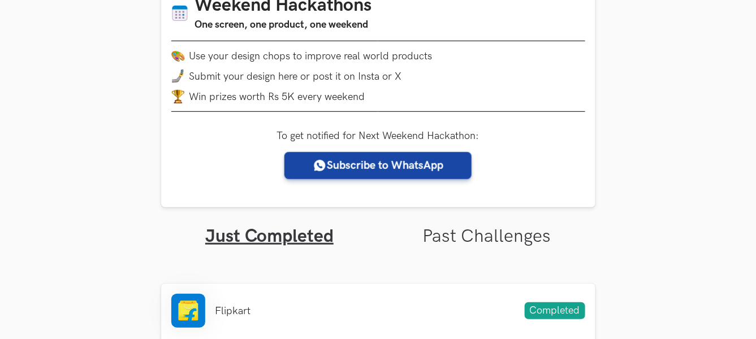  What do you see at coordinates (378, 227) in the screenshot?
I see `ul: Tabs Interface` at bounding box center [378, 227].